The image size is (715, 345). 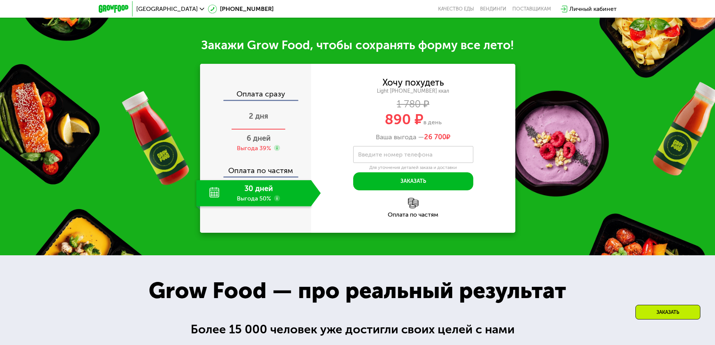 What do you see at coordinates (532, 9) in the screenshot?
I see `div: поставщикам` at bounding box center [532, 9].